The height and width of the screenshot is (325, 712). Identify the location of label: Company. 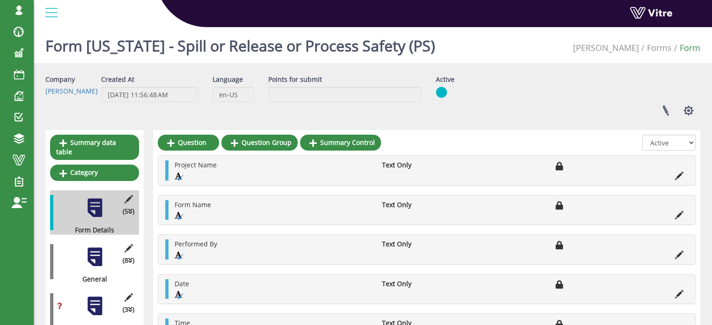
(60, 80).